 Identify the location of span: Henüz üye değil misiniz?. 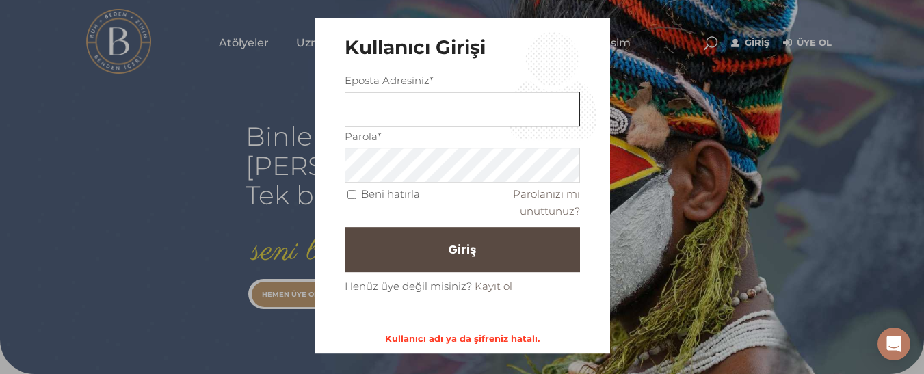
(409, 286).